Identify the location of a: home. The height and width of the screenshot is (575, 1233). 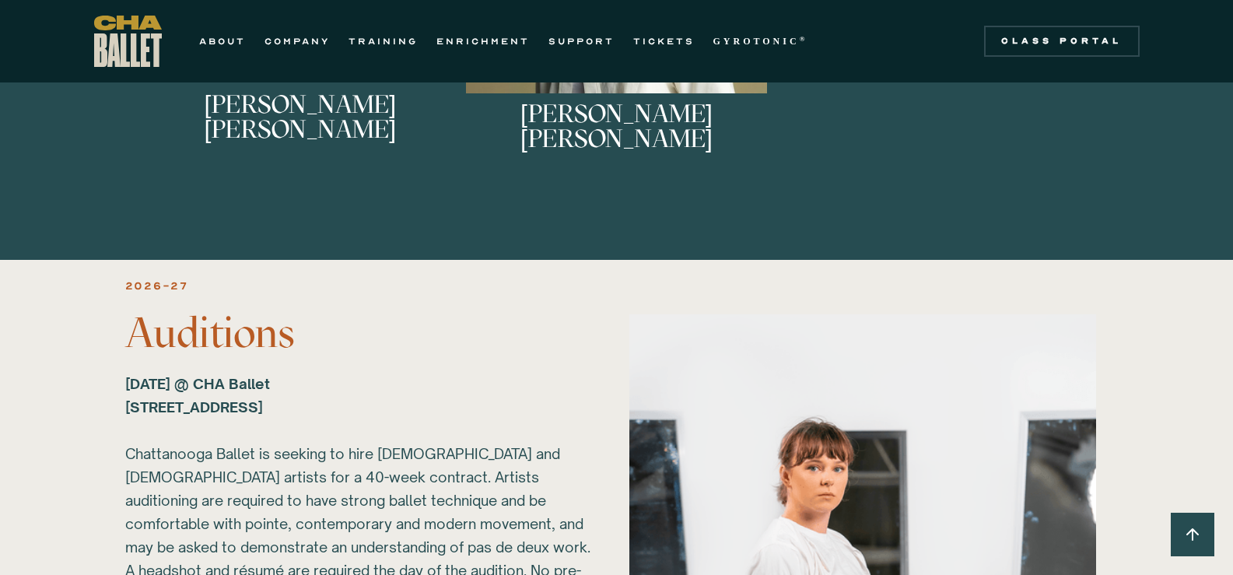
(128, 41).